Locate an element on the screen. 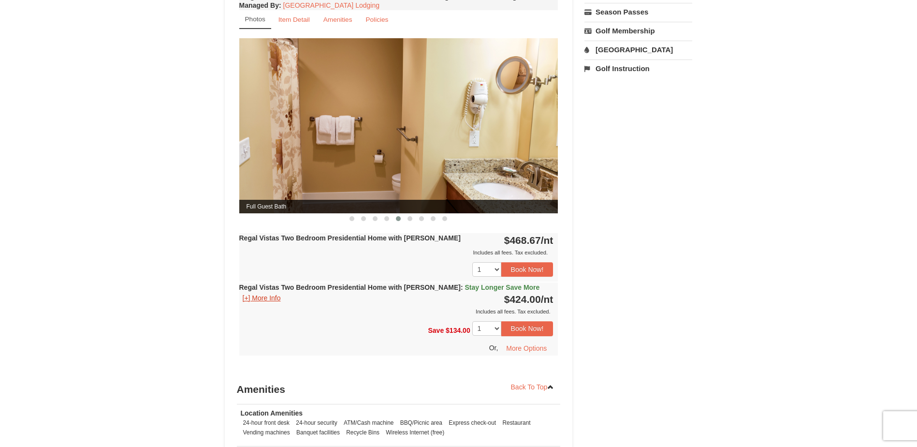  span: $134.00 is located at coordinates (458, 330).